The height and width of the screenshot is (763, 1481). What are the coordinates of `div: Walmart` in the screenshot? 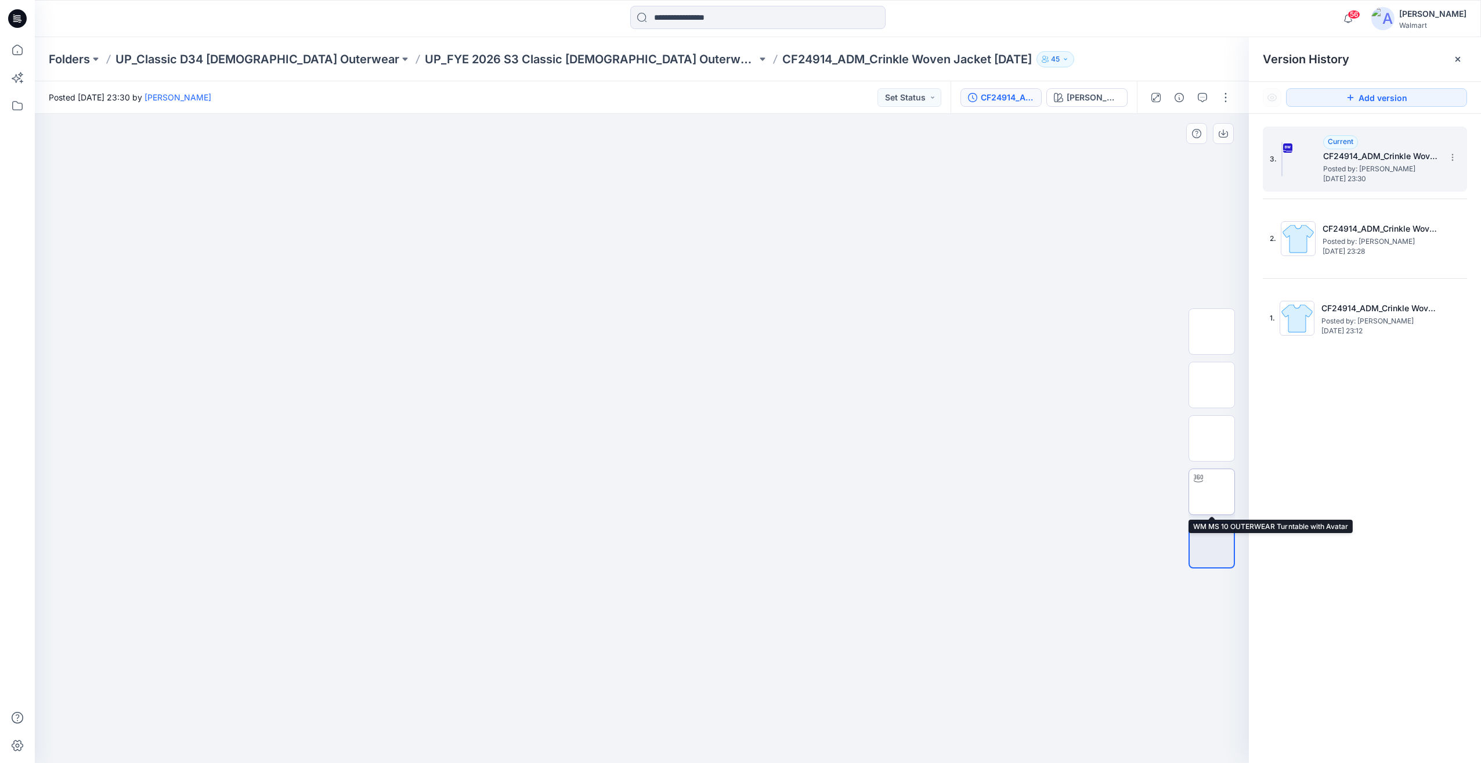 It's located at (1433, 25).